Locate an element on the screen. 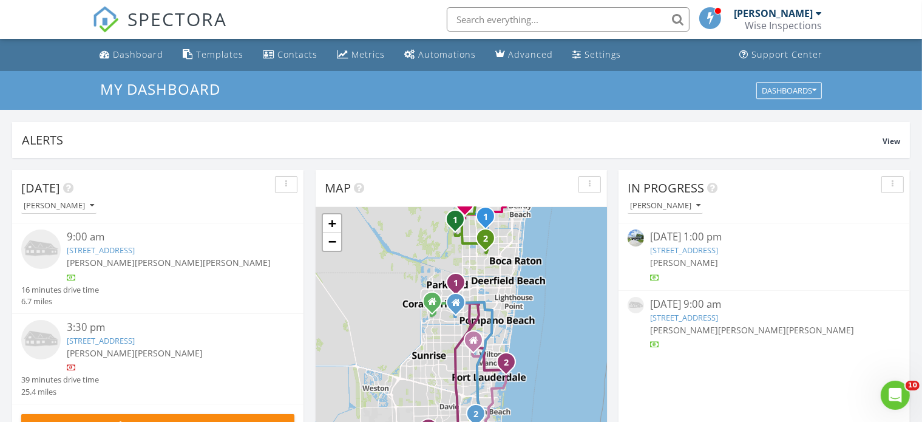 The image size is (922, 422). span: My Dashboard is located at coordinates (160, 89).